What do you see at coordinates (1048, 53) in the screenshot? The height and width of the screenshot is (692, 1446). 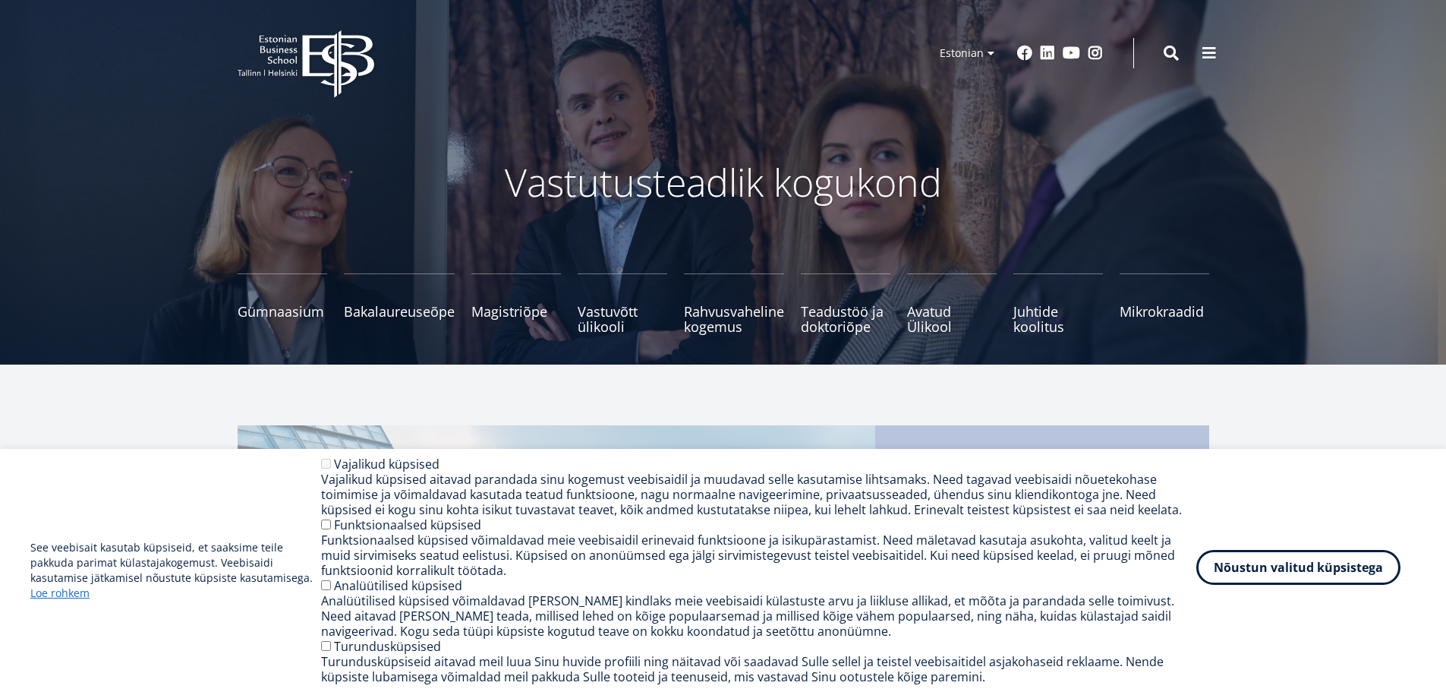 I see `a: Linkedin` at bounding box center [1048, 53].